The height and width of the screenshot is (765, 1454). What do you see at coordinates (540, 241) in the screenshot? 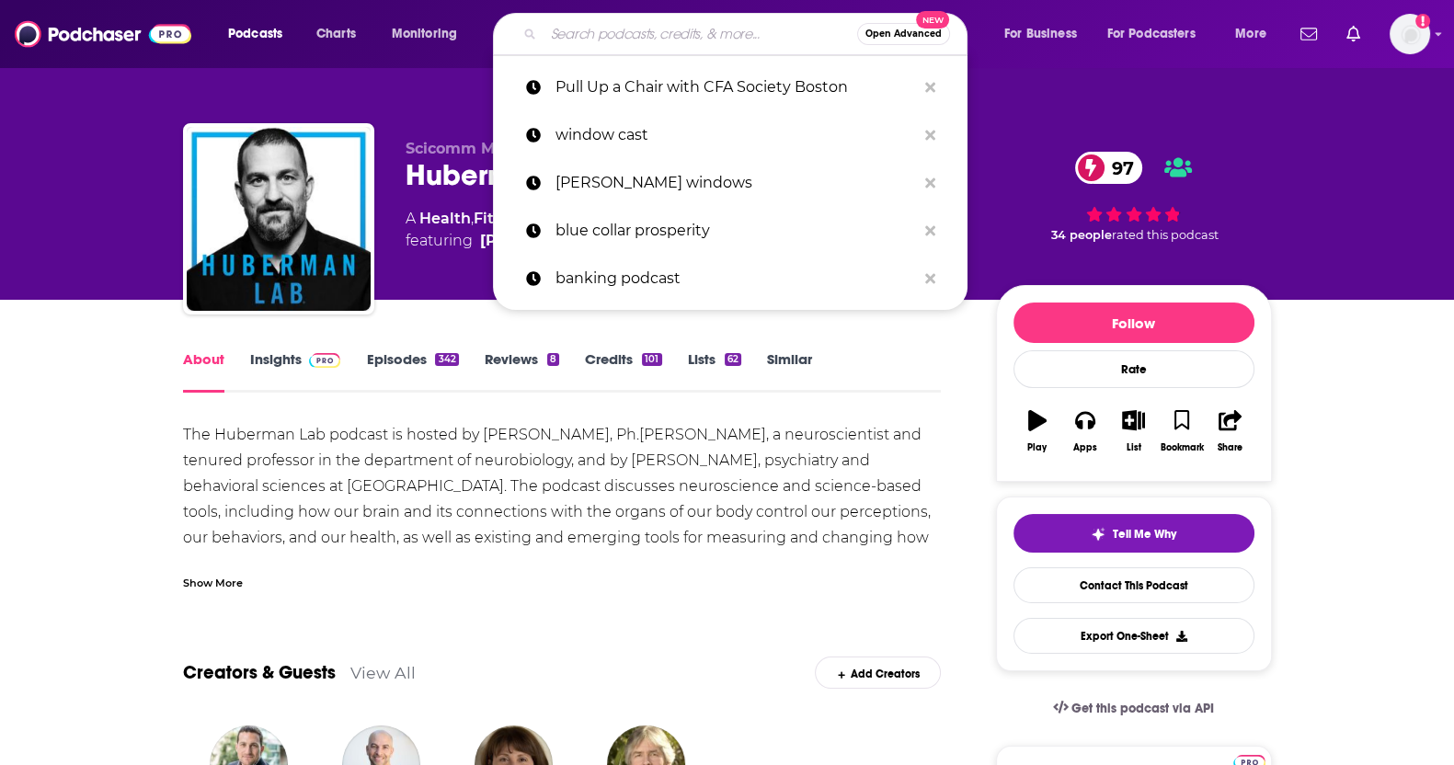
I see `span: featuring` at bounding box center [540, 241].